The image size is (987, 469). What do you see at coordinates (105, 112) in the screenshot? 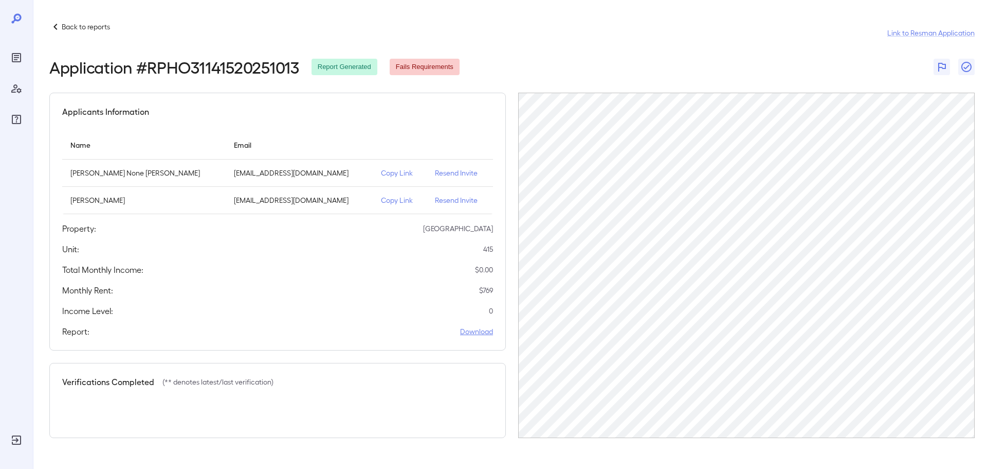
I see `h5: Applicants Information` at bounding box center [105, 112].